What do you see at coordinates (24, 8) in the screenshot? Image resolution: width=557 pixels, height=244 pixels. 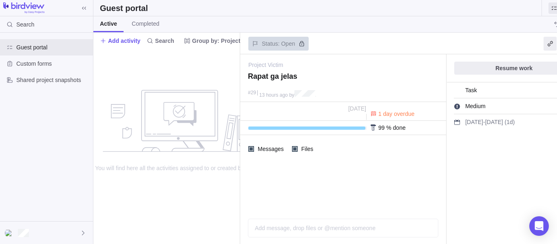 I see `img: logo` at bounding box center [24, 8].